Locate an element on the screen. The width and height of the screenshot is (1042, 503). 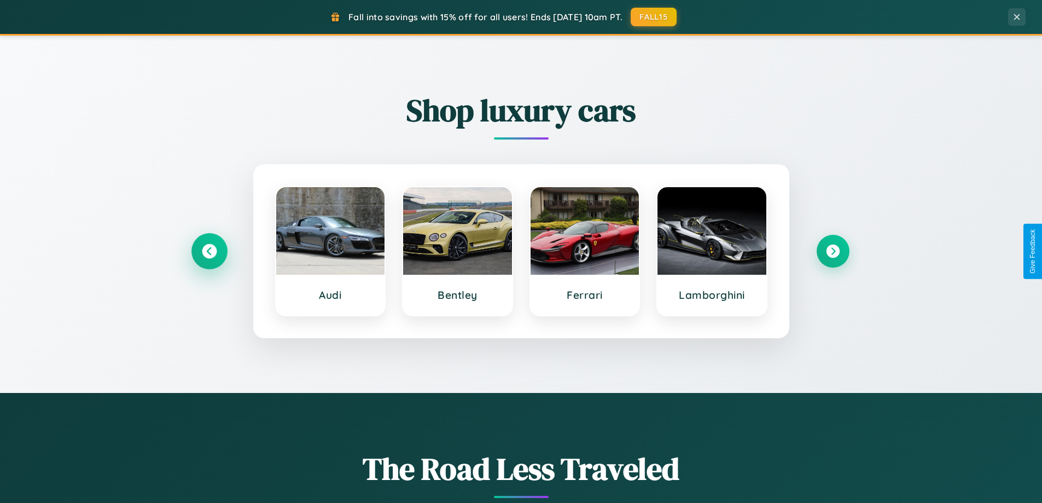
h3: Audi is located at coordinates (330, 295).